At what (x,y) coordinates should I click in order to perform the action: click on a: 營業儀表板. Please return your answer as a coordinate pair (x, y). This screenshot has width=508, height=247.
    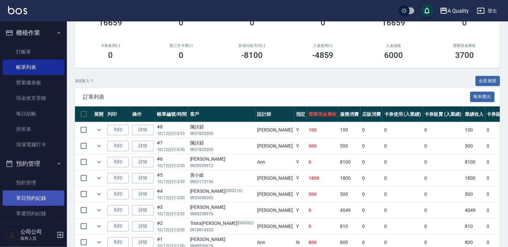
    Looking at the image, I should click on (33, 83).